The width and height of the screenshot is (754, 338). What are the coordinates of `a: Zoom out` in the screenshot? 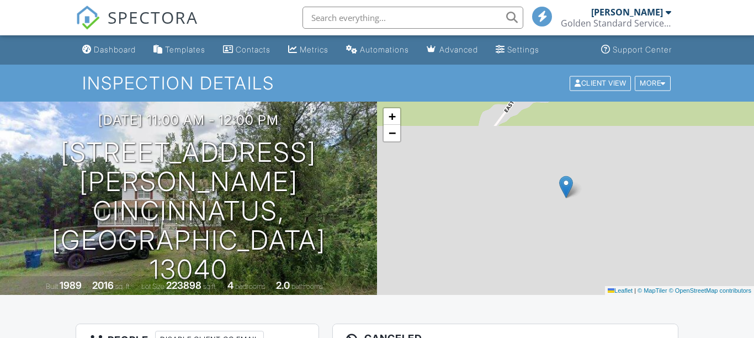 It's located at (392, 133).